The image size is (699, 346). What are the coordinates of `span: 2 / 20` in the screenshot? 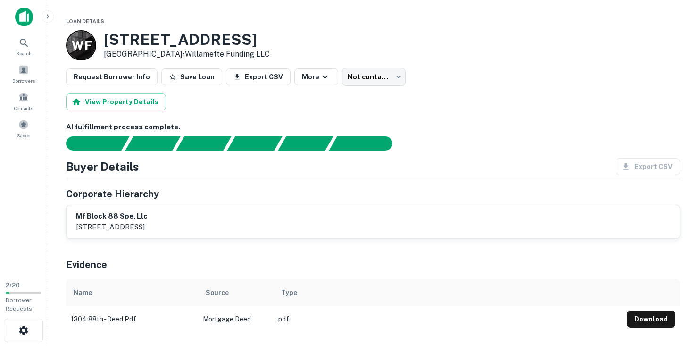 It's located at (13, 285).